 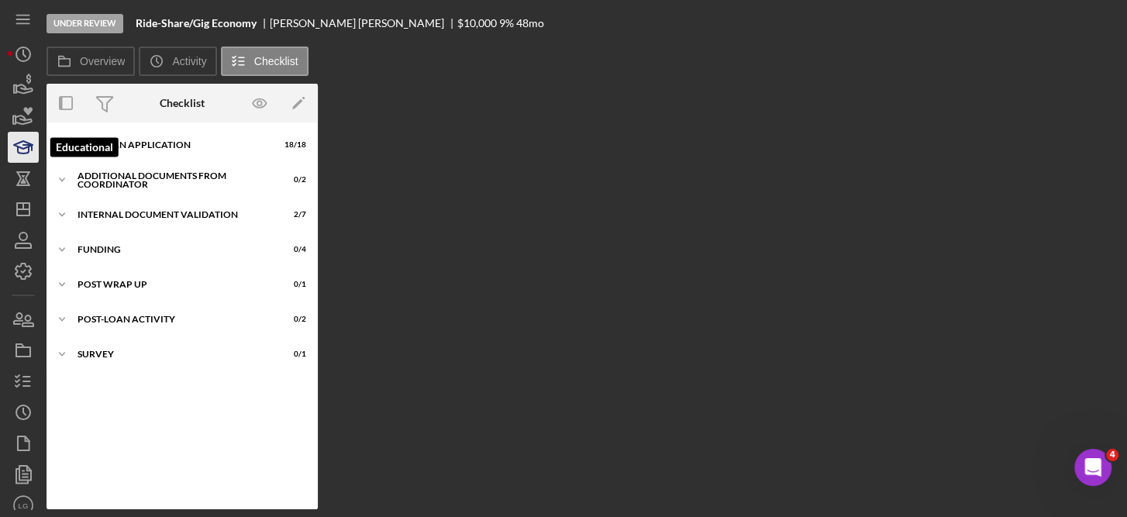 What do you see at coordinates (477, 22) in the screenshot?
I see `span: $10,000` at bounding box center [477, 22].